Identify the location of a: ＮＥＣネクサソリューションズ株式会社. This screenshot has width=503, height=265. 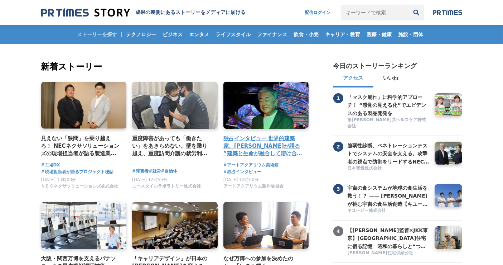
(80, 188).